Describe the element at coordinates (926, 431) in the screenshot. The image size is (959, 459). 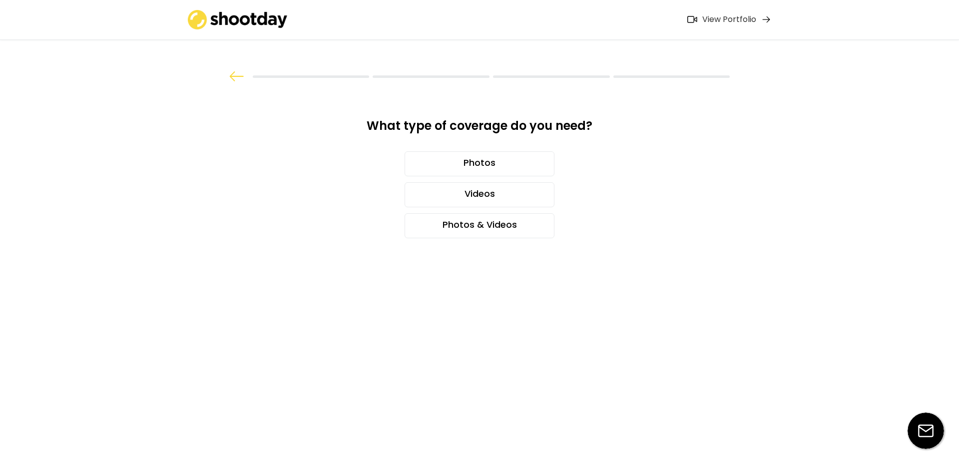
I see `img: email-icon%20%281%29.svg` at that location.